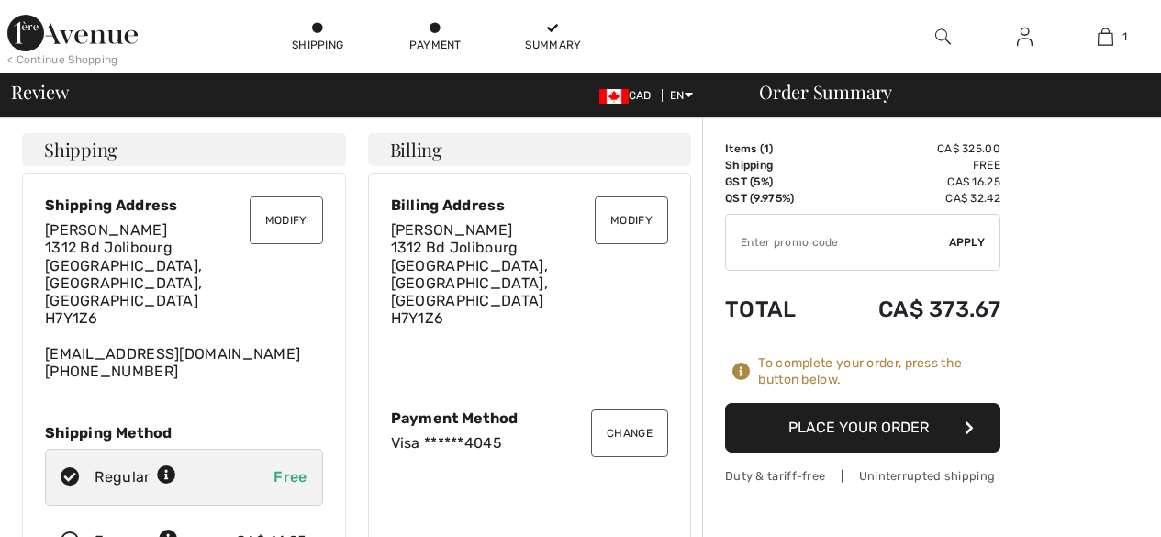 This screenshot has height=537, width=1161. I want to click on td: CA$ 16.25, so click(913, 182).